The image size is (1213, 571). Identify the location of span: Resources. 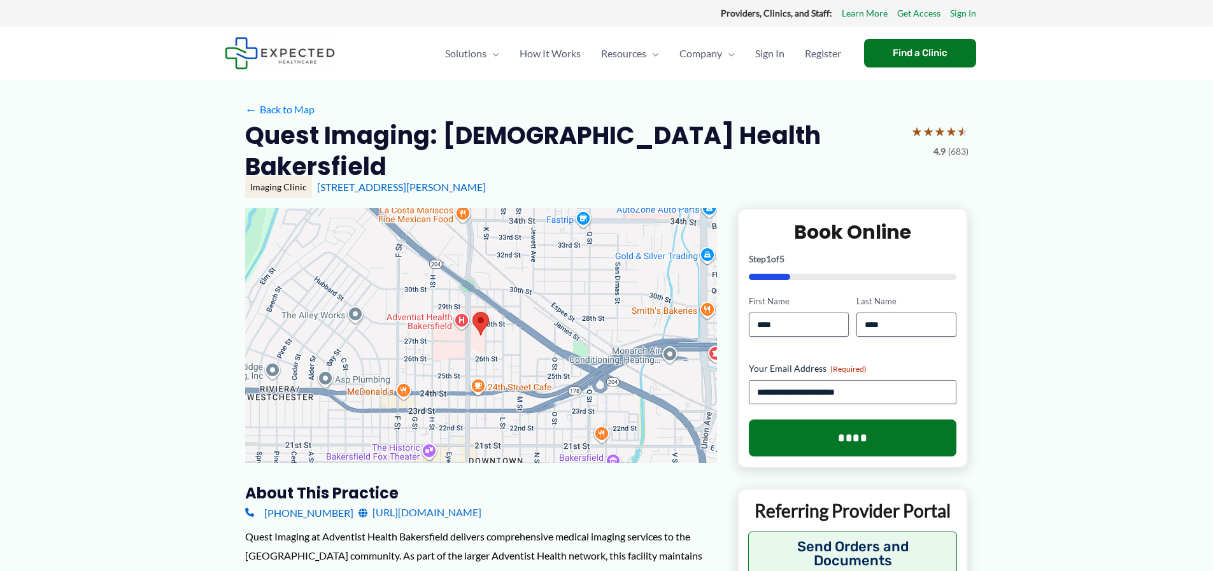
(623, 53).